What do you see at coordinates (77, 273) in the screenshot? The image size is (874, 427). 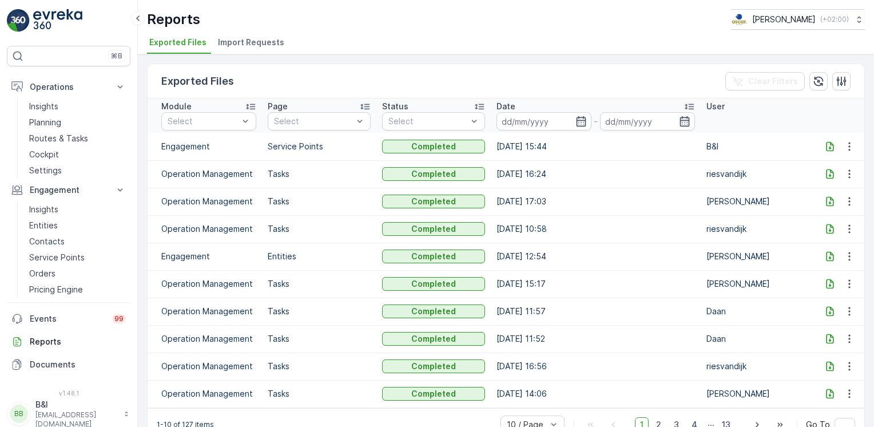 I see `a: Orders` at bounding box center [77, 273].